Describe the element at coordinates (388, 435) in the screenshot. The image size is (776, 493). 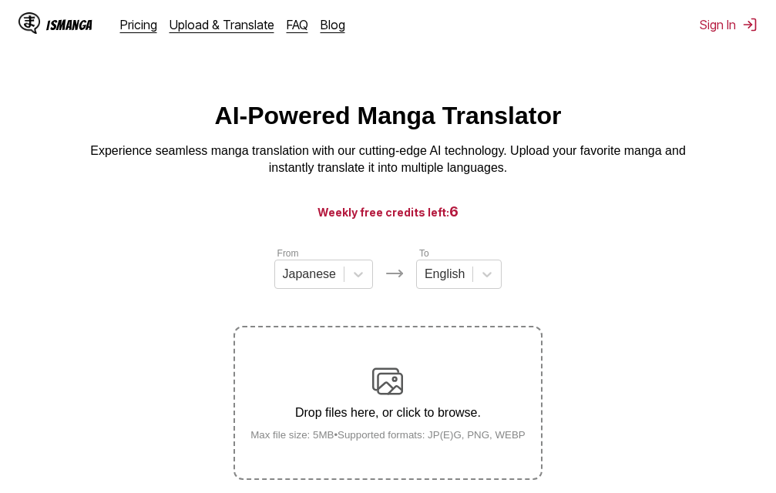
I see `small: Max file size: 5MB • Supported formats: JP(E)G, PNG, WEBP` at that location.